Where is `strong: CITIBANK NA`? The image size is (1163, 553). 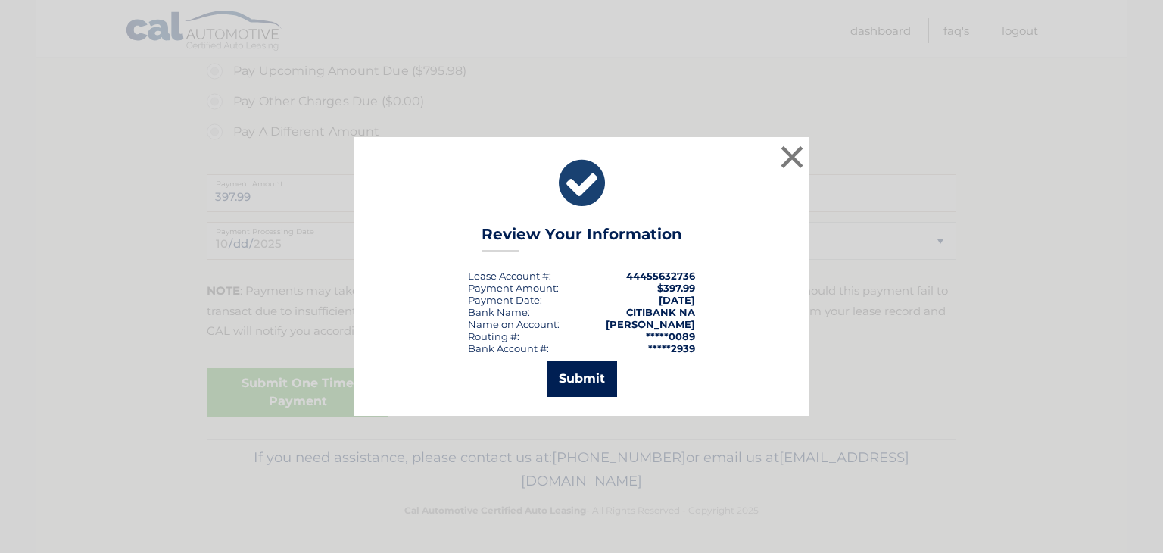 strong: CITIBANK NA is located at coordinates (660, 312).